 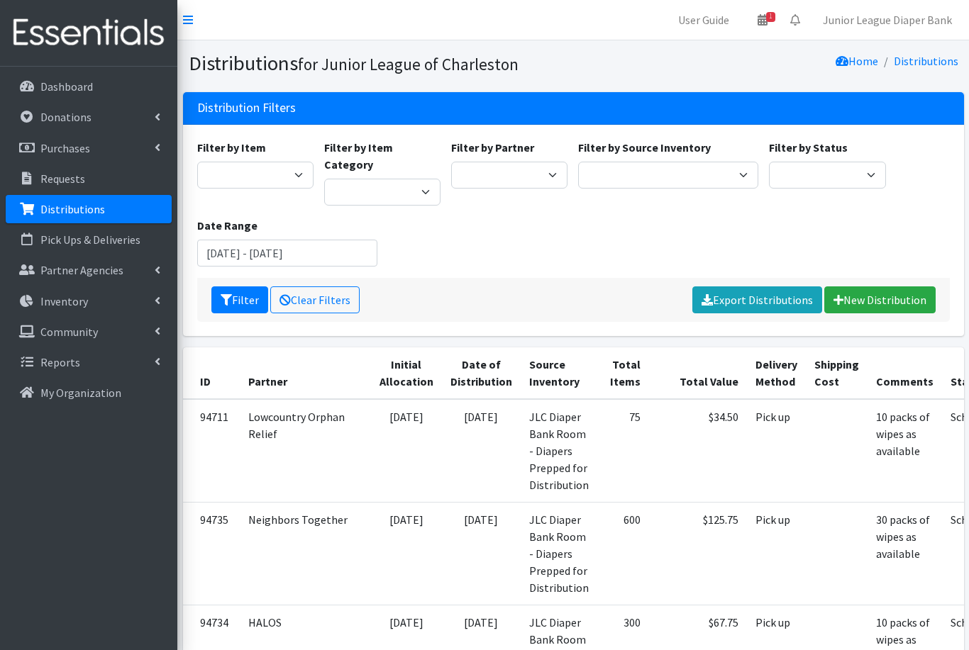 What do you see at coordinates (305, 553) in the screenshot?
I see `td: Neighbors Together` at bounding box center [305, 553].